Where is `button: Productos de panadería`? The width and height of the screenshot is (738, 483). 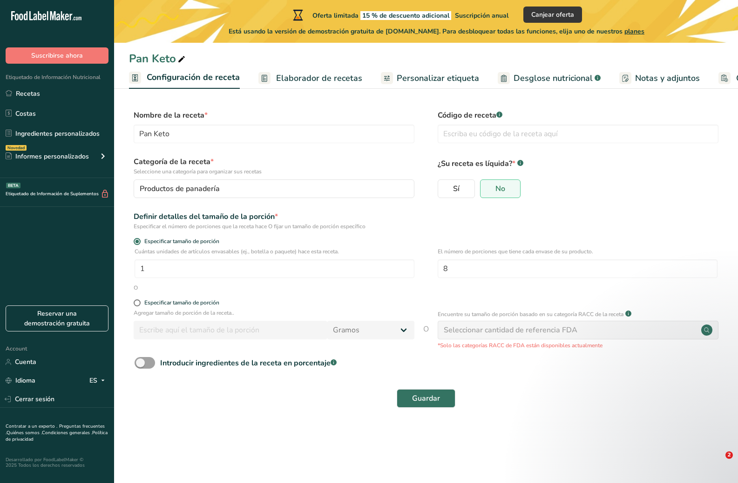 button: Productos de panadería is located at coordinates (274, 189).